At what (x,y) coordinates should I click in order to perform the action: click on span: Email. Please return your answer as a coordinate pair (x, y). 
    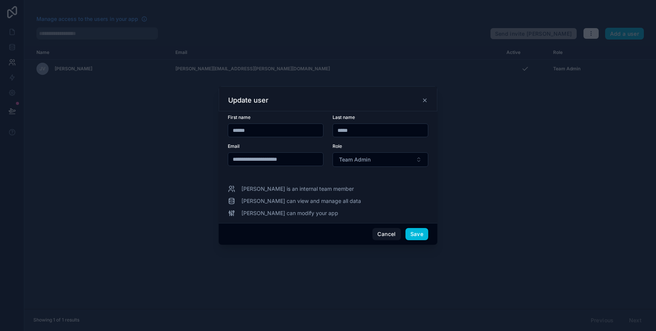
    Looking at the image, I should click on (233, 146).